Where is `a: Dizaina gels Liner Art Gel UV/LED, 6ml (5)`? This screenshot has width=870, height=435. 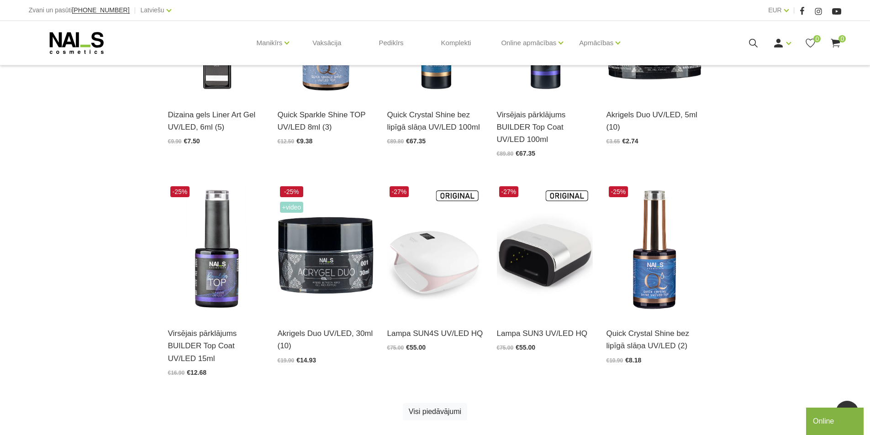
a: Dizaina gels Liner Art Gel UV/LED, 6ml (5) is located at coordinates (216, 121).